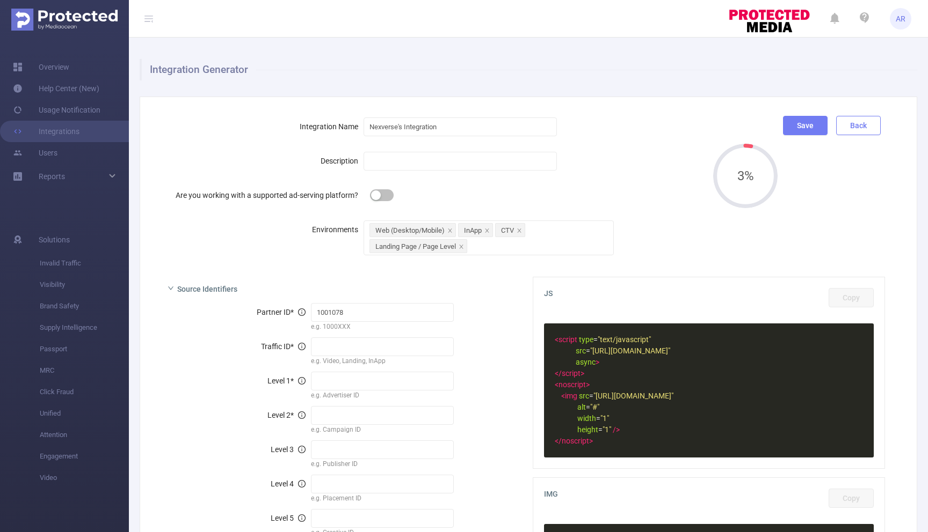 This screenshot has width=928, height=532. I want to click on span: Level 2, so click(286, 415).